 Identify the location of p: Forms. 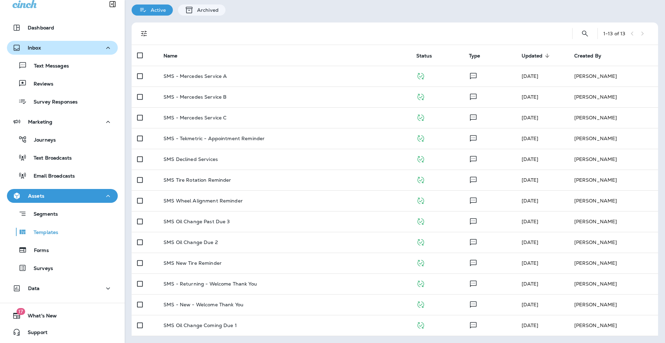
(38, 251).